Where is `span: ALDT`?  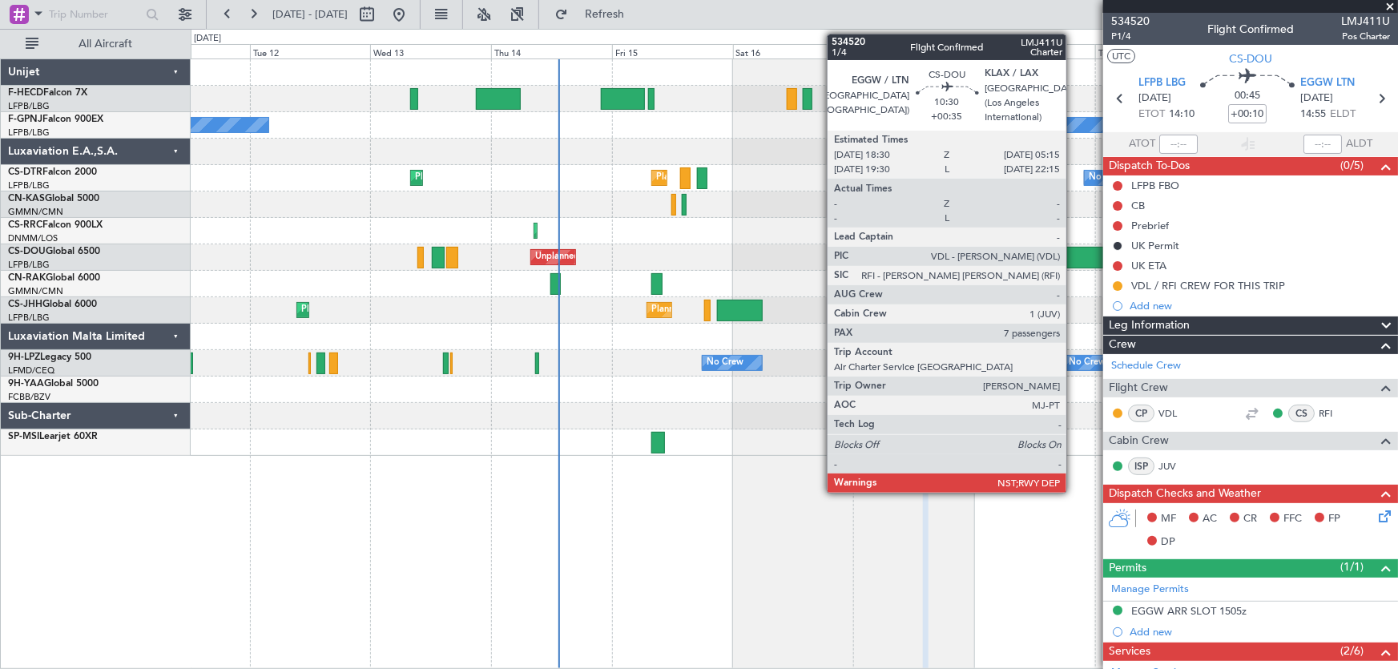 span: ALDT is located at coordinates (1359, 144).